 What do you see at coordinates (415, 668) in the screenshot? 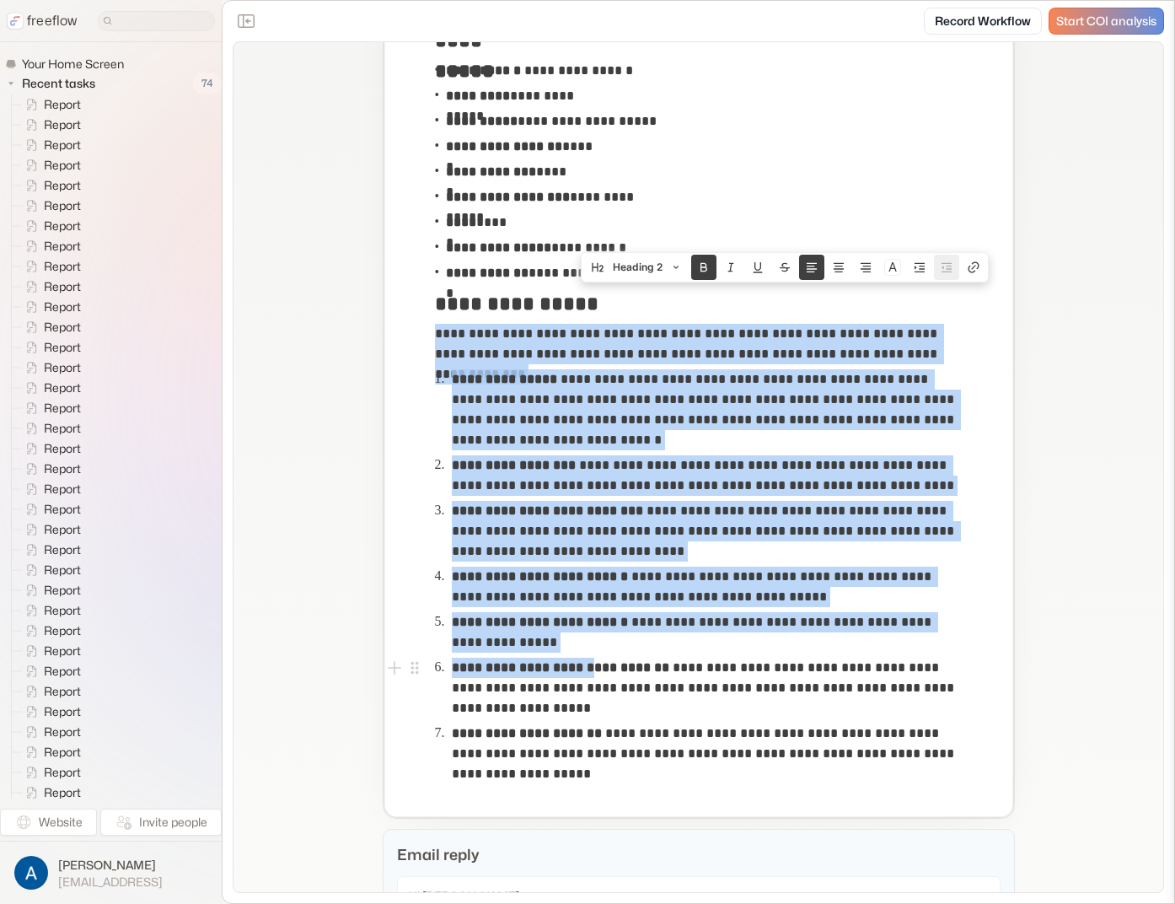
I see `button: Open block menu` at bounding box center [415, 668].